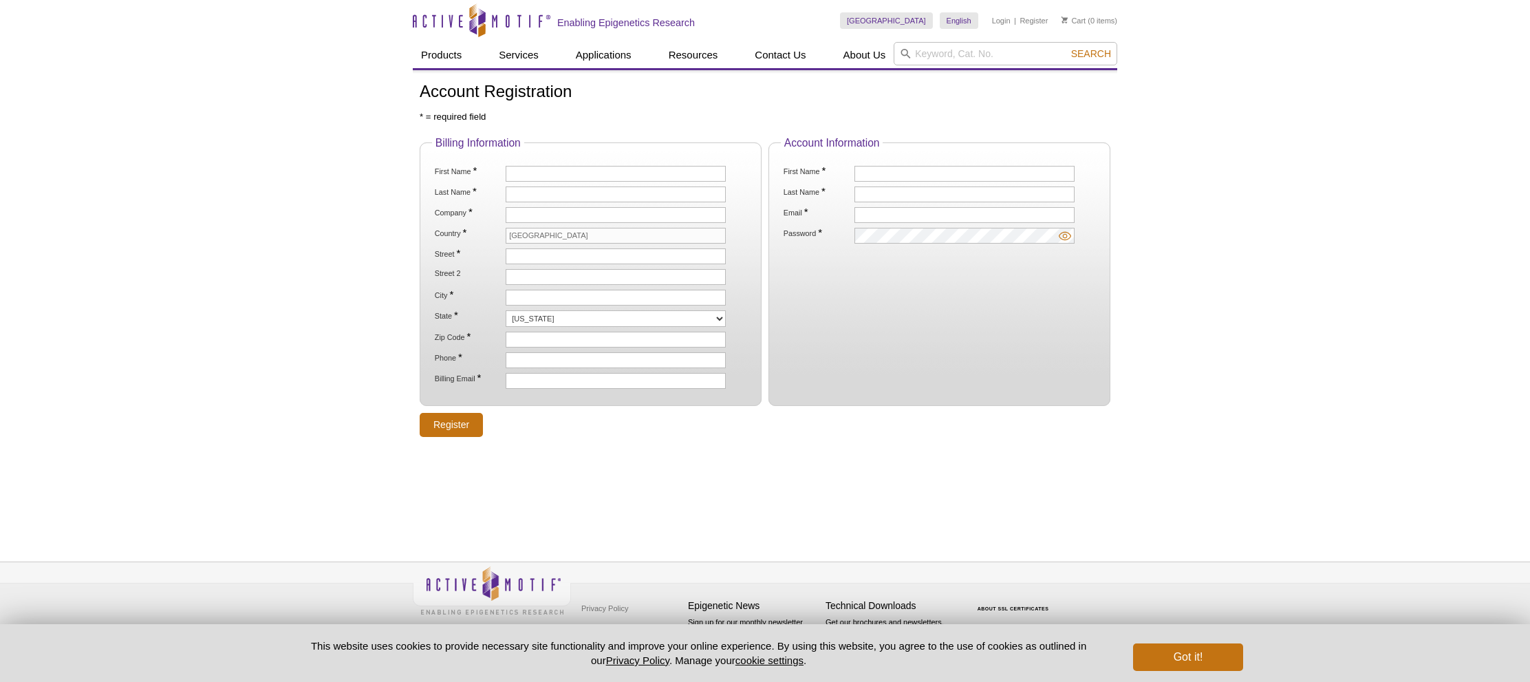 The height and width of the screenshot is (682, 1530). Describe the element at coordinates (817, 212) in the screenshot. I see `label: Email` at that location.